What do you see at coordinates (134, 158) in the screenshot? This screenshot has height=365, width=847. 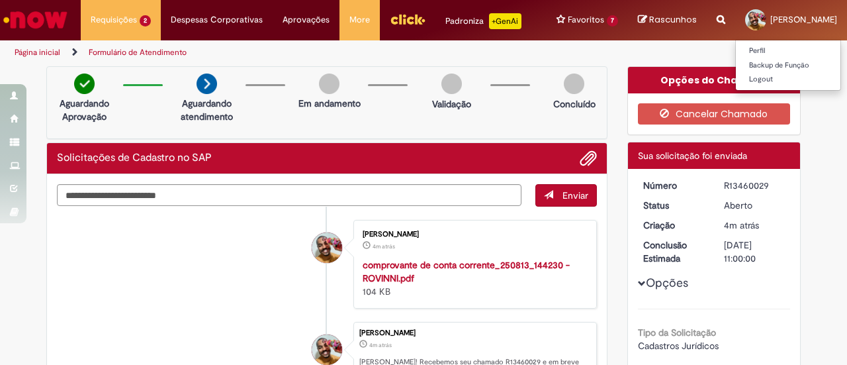 I see `h2: Solicitações de Cadastro no SAP Histórico de tíquete` at bounding box center [134, 158].